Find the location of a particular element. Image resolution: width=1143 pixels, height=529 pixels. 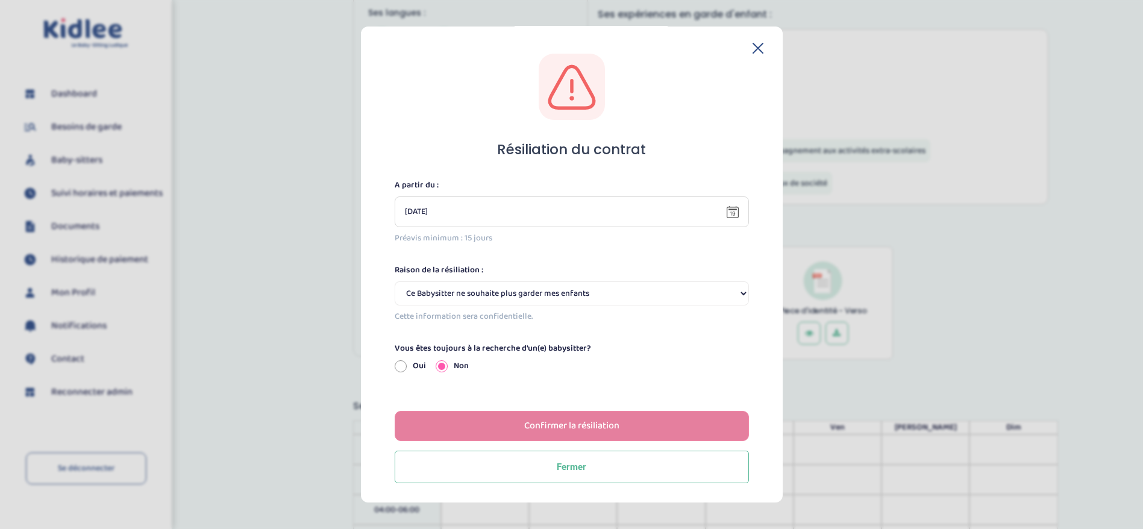

label: Raison de la résiliation : is located at coordinates (572, 270).